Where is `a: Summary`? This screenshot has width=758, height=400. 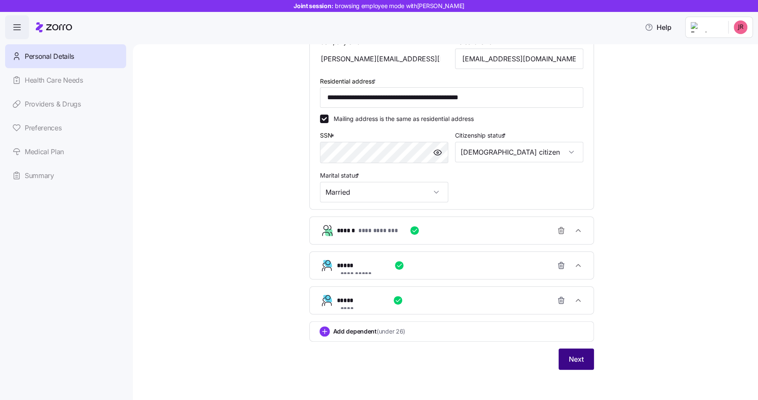
a: Summary is located at coordinates (66, 176).